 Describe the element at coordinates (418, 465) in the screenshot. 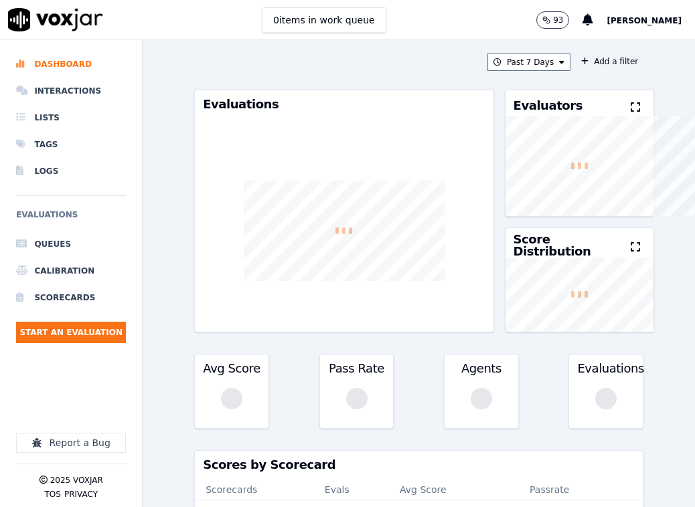

I see `h3: Scores by Scorecard` at that location.